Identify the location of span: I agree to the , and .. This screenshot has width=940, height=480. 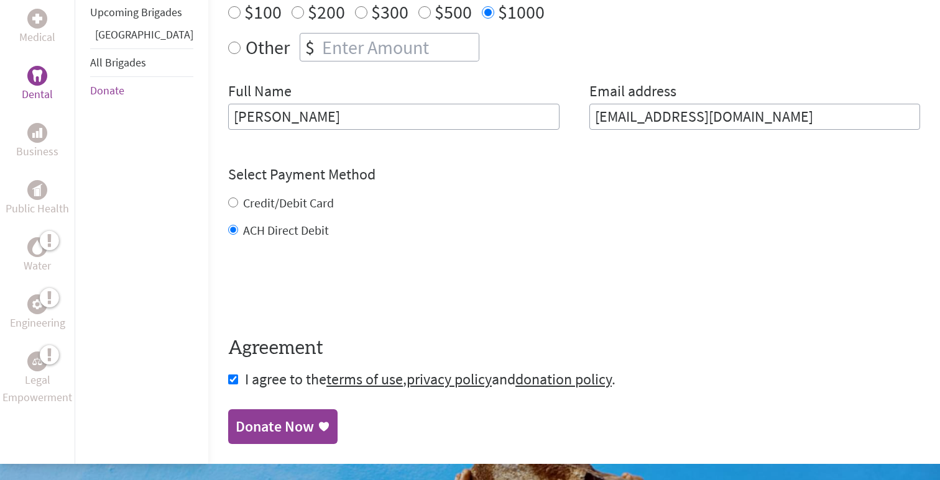
(430, 379).